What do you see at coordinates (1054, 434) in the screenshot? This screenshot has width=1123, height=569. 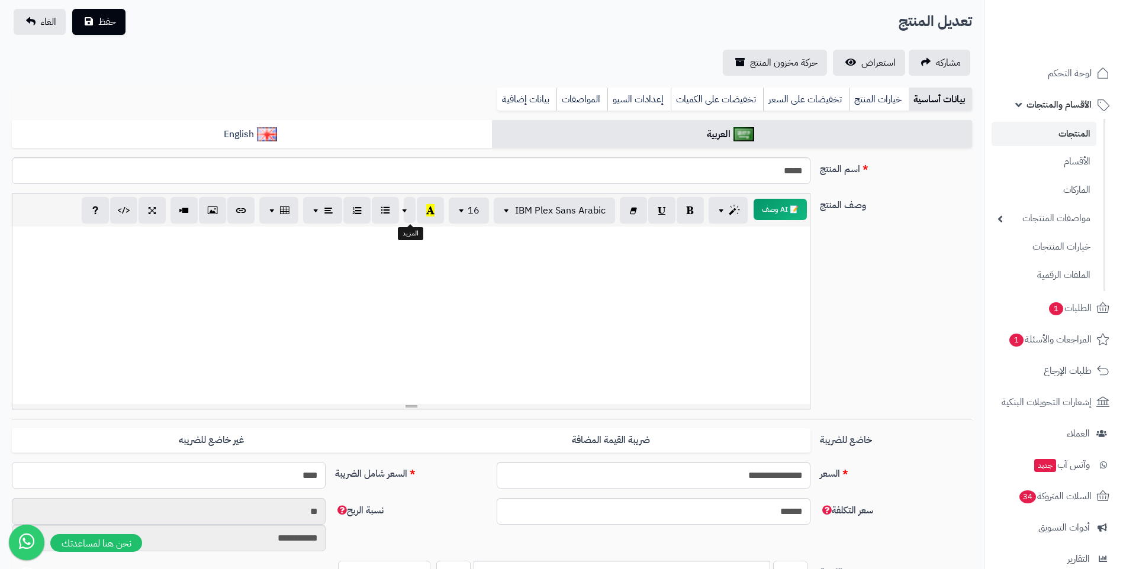 I see `a: العملاء` at bounding box center [1054, 434].